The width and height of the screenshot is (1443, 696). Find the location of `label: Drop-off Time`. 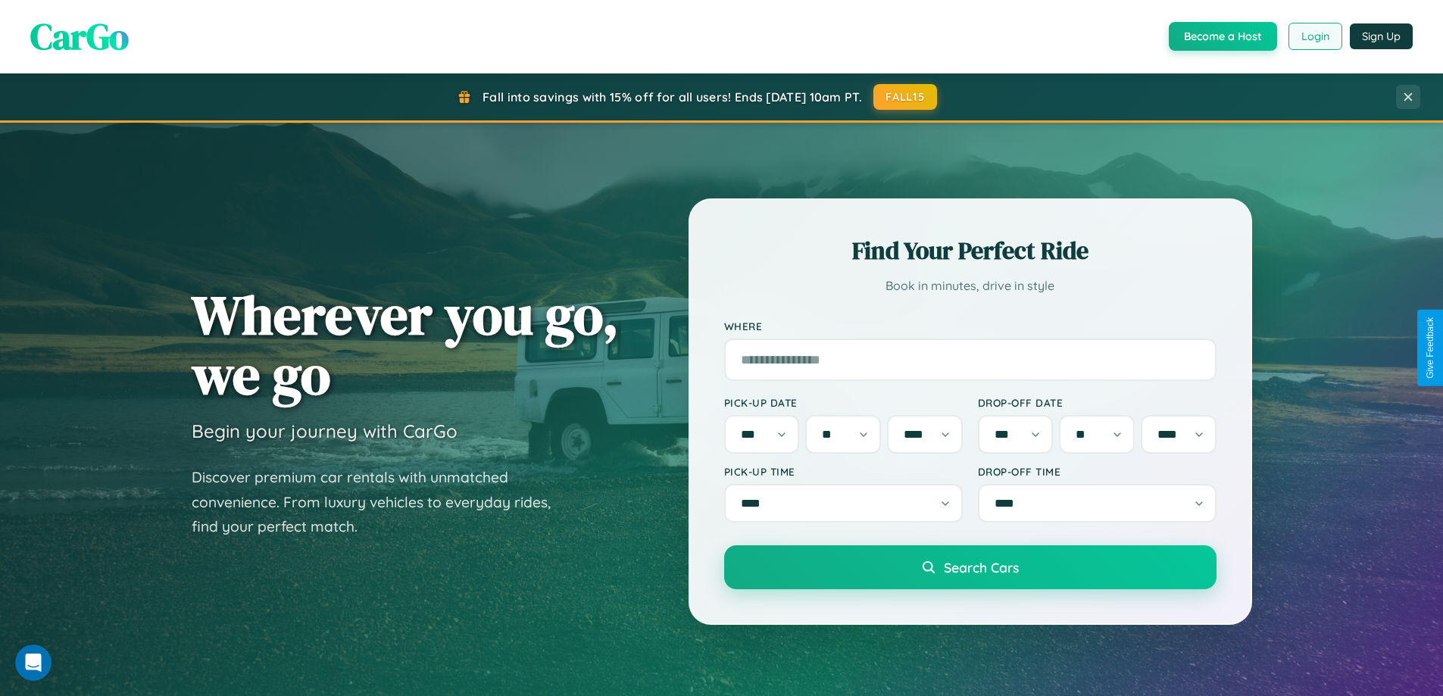

label: Drop-off Time is located at coordinates (1097, 471).